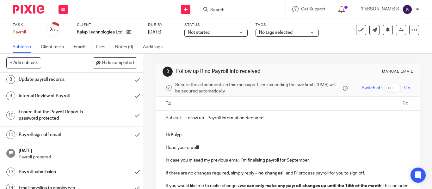  Describe the element at coordinates (115, 63) in the screenshot. I see `button: Hide completed` at that location.